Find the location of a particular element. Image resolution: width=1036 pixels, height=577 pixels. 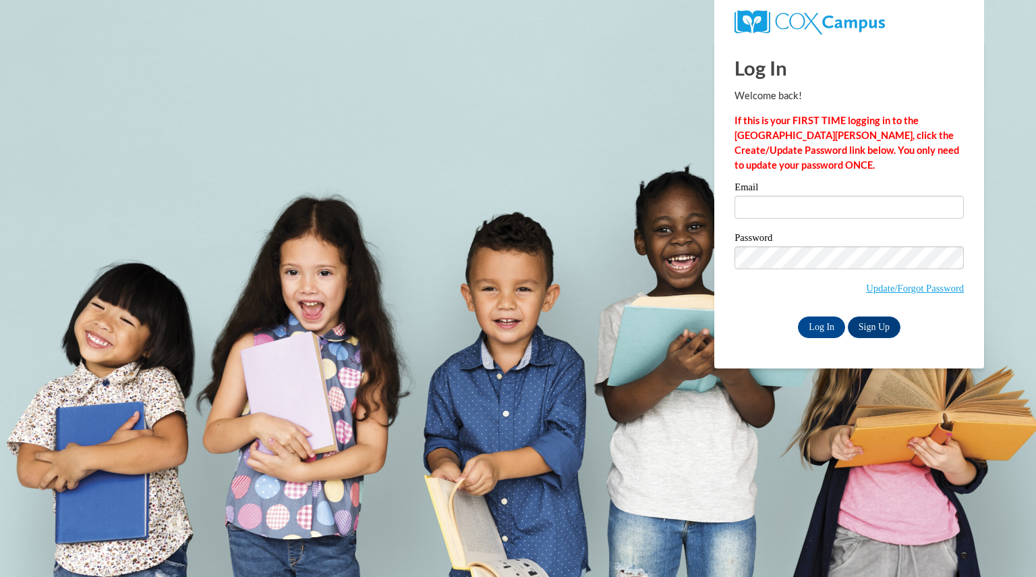

img: COX Campus is located at coordinates (809, 22).